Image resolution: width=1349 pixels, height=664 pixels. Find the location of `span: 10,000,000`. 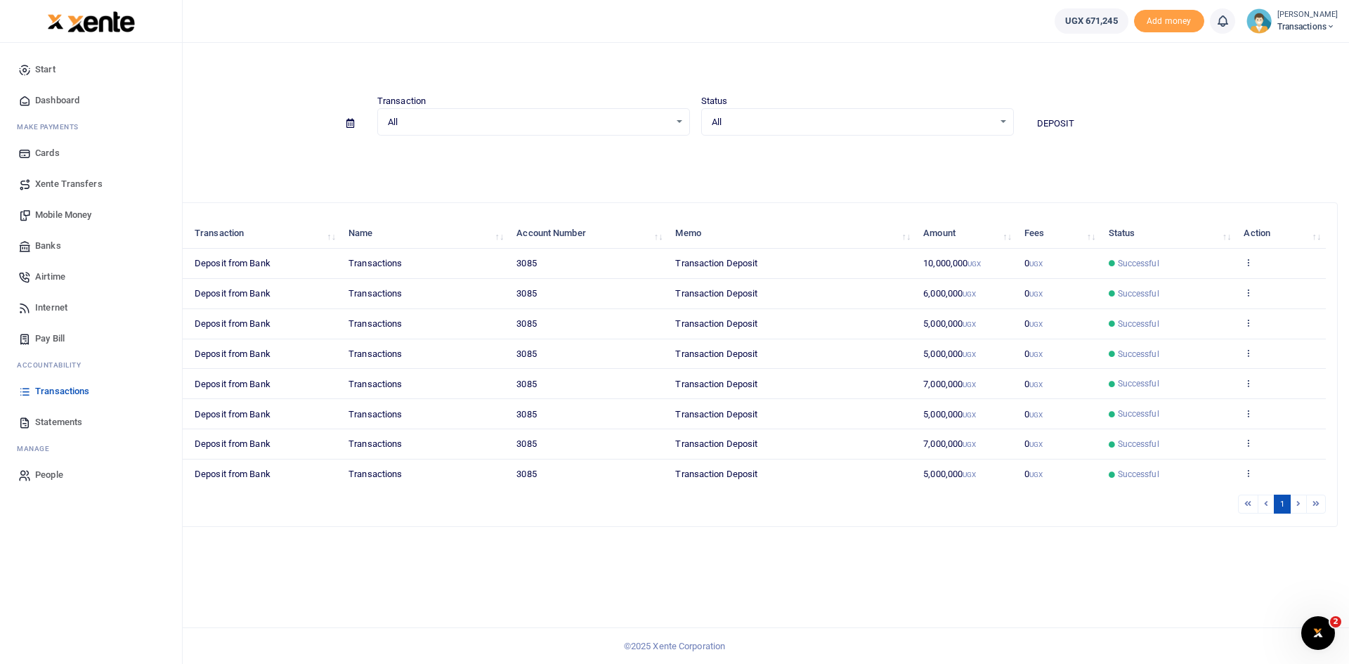

span: 10,000,000 is located at coordinates (952, 263).